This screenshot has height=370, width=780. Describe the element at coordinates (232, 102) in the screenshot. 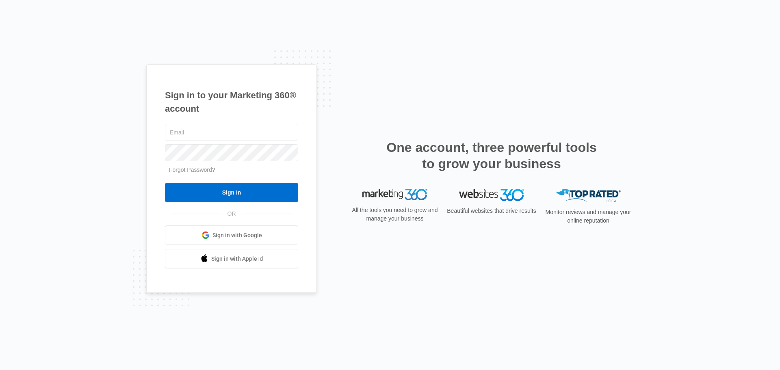

I see `h1: Sign in to your Marketing 360® account` at that location.